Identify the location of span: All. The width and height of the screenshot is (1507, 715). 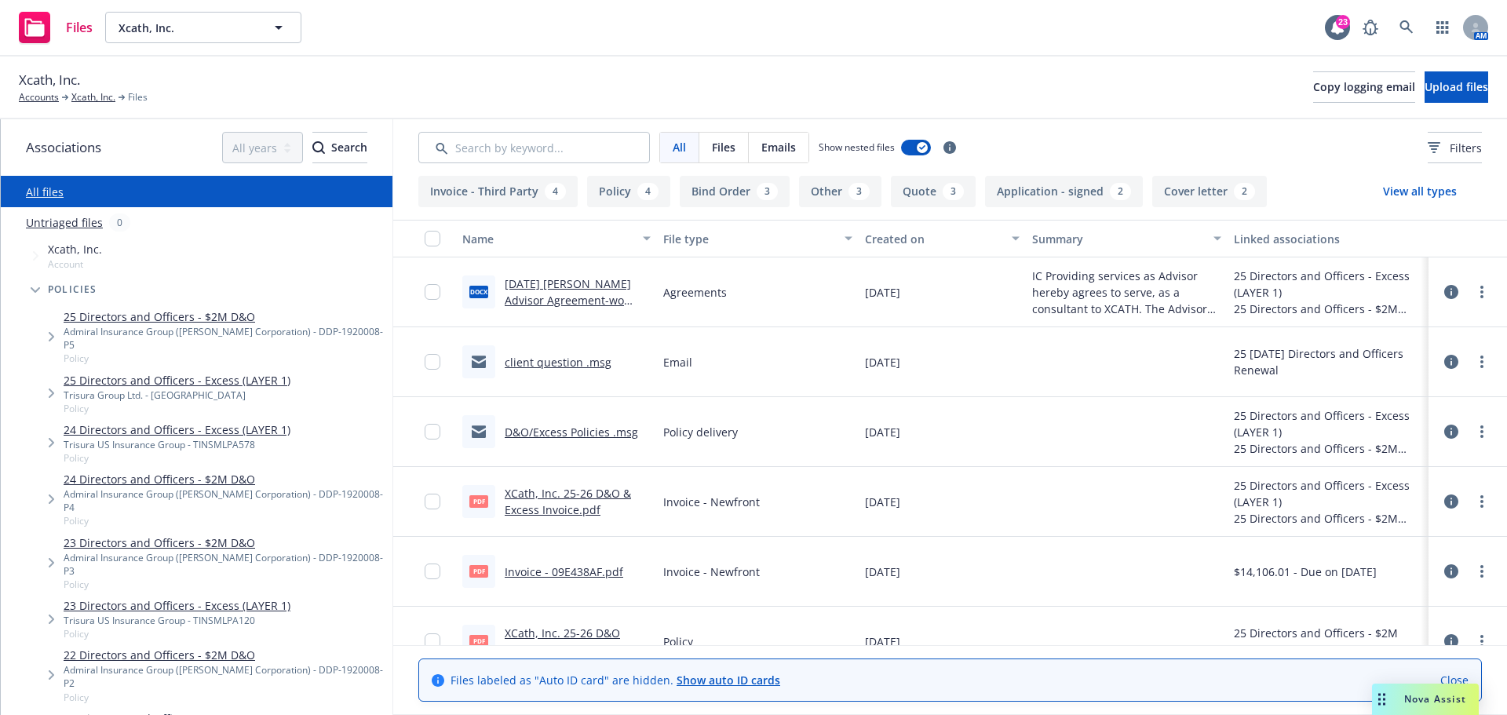
(679, 147).